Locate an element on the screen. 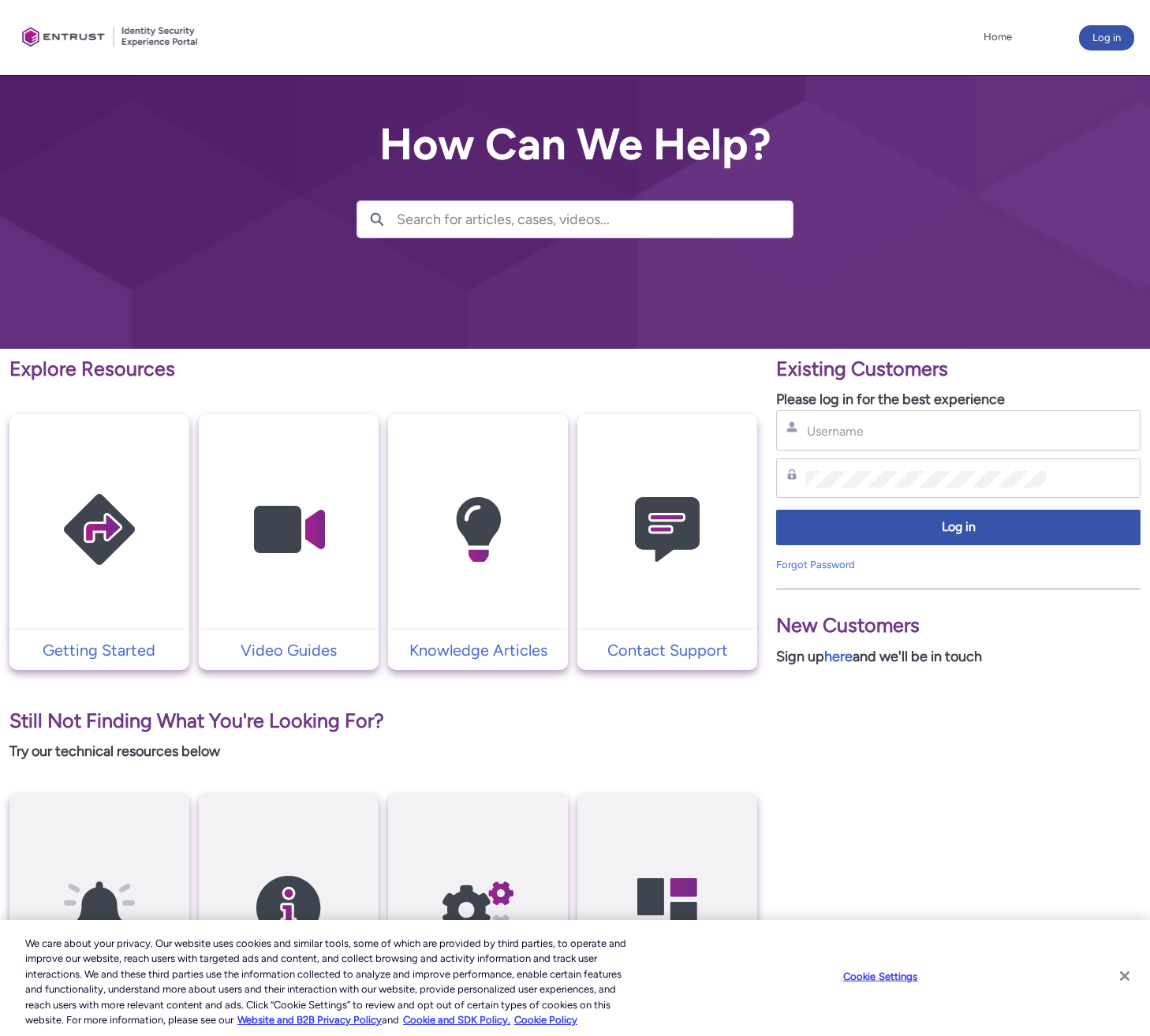 This screenshot has height=1036, width=1150. p: Contact Support is located at coordinates (668, 650).